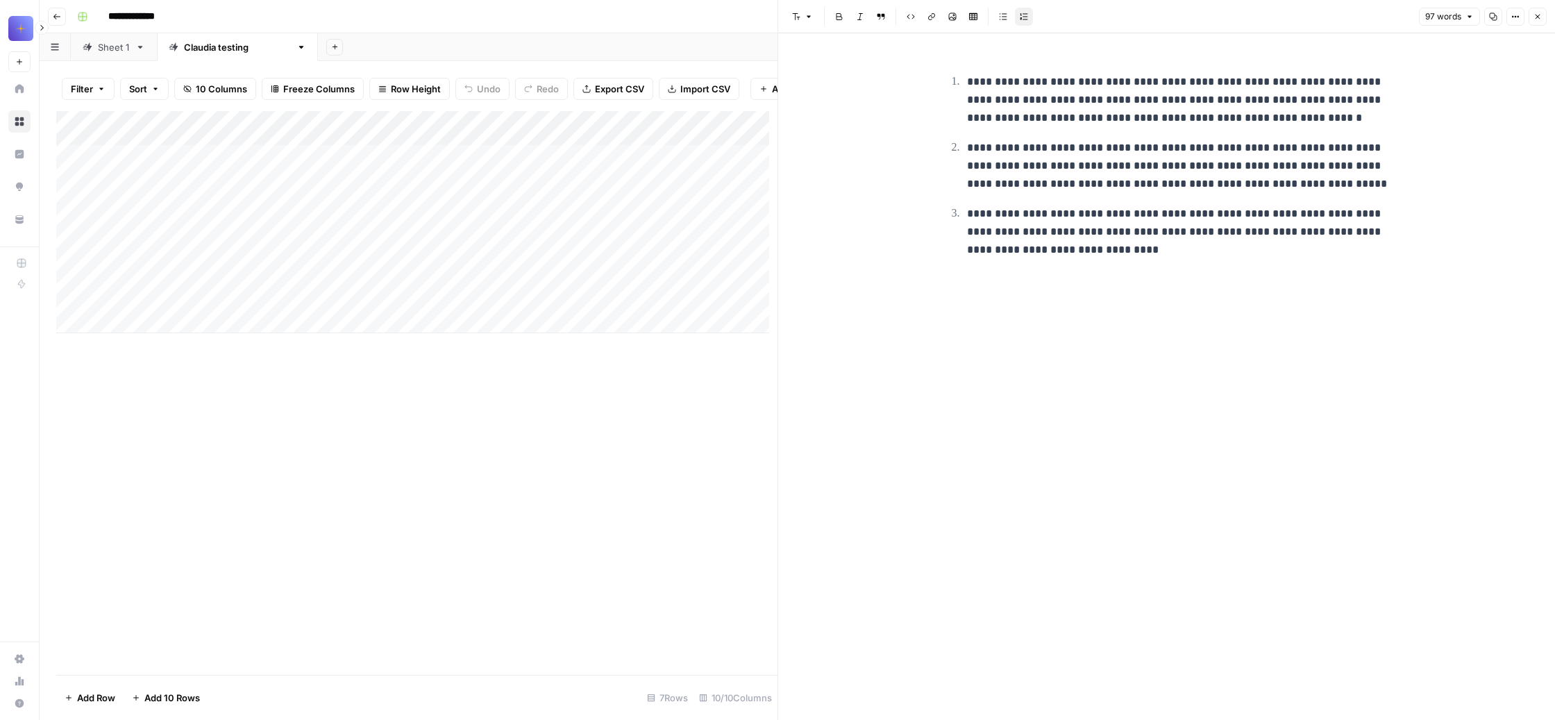  What do you see at coordinates (699, 89) in the screenshot?
I see `button: Import CSV` at bounding box center [699, 89].